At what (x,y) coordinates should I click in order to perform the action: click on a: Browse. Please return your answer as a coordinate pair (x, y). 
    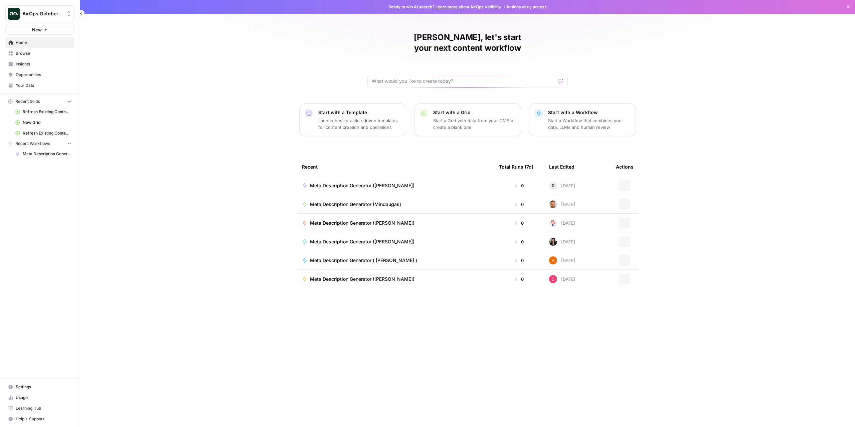
    Looking at the image, I should click on (40, 53).